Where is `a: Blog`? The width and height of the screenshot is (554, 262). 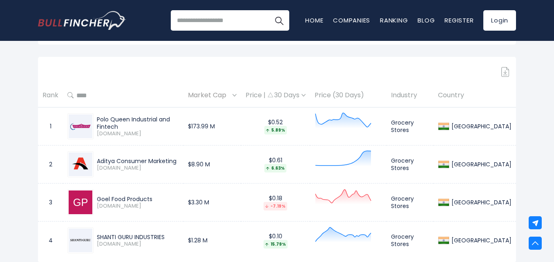
a: Blog is located at coordinates (426, 20).